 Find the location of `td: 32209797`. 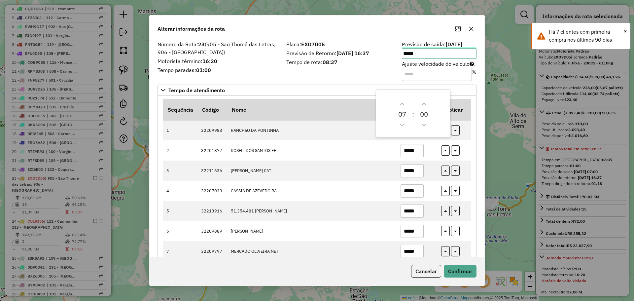

td: 32209797 is located at coordinates (212, 251).